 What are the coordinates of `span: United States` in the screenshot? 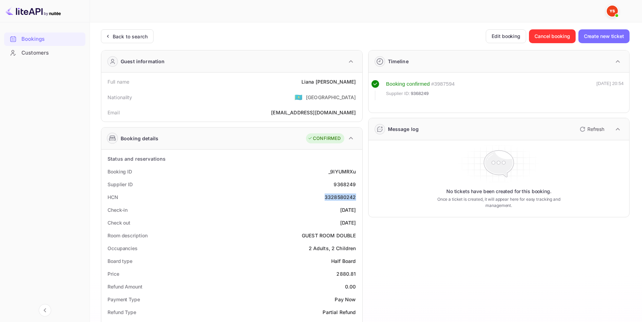 It's located at (298, 97).